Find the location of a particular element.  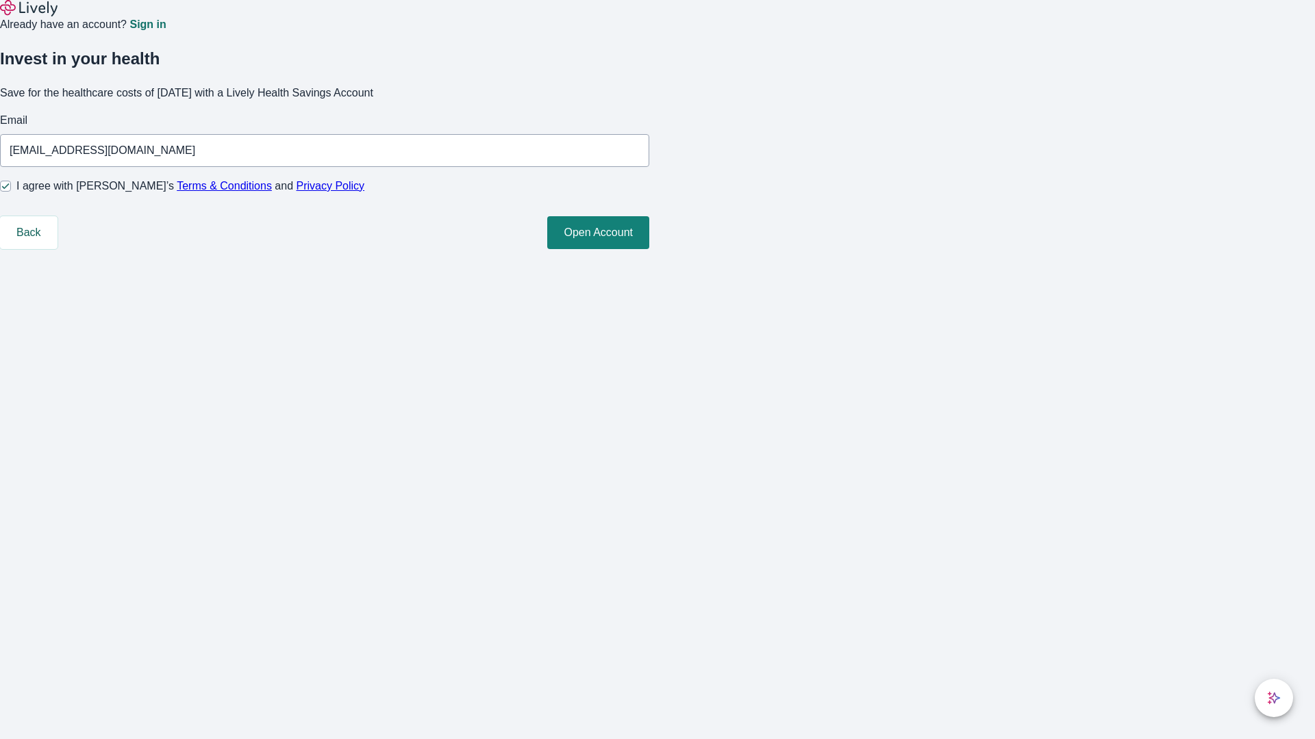

svg: Lively AI Assistant is located at coordinates (1274, 698).